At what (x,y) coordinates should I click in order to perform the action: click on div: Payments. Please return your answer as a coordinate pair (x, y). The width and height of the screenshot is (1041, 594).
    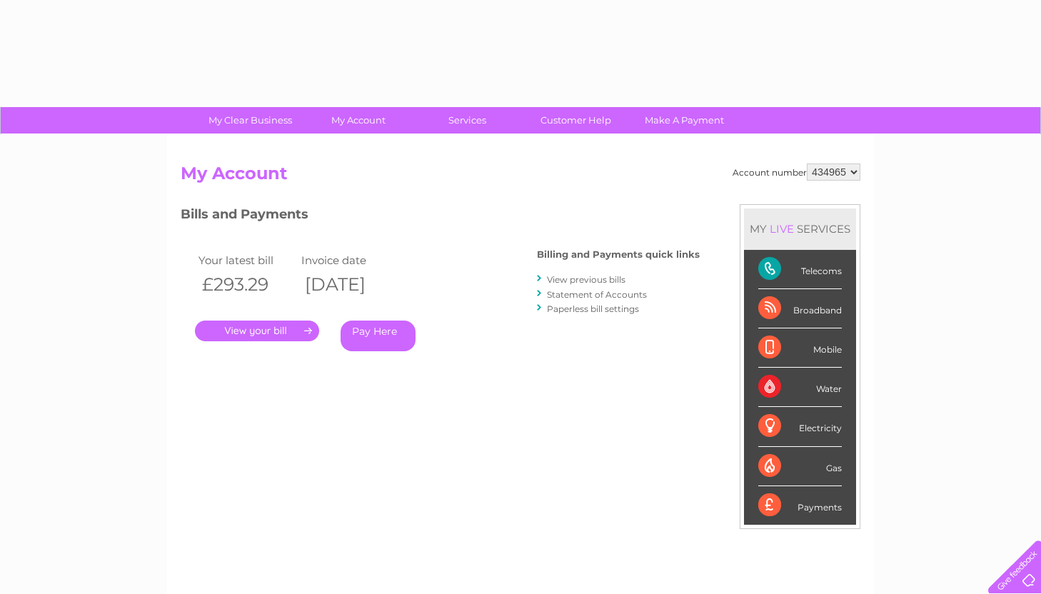
    Looking at the image, I should click on (800, 506).